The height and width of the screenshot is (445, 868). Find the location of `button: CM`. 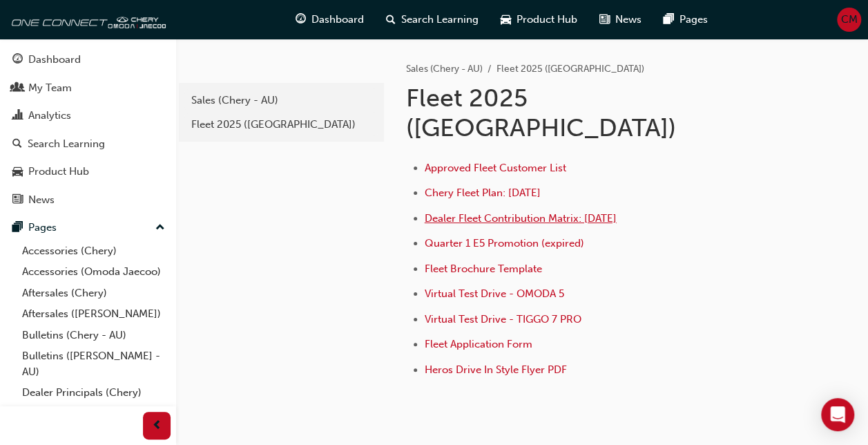

button: CM is located at coordinates (849, 19).